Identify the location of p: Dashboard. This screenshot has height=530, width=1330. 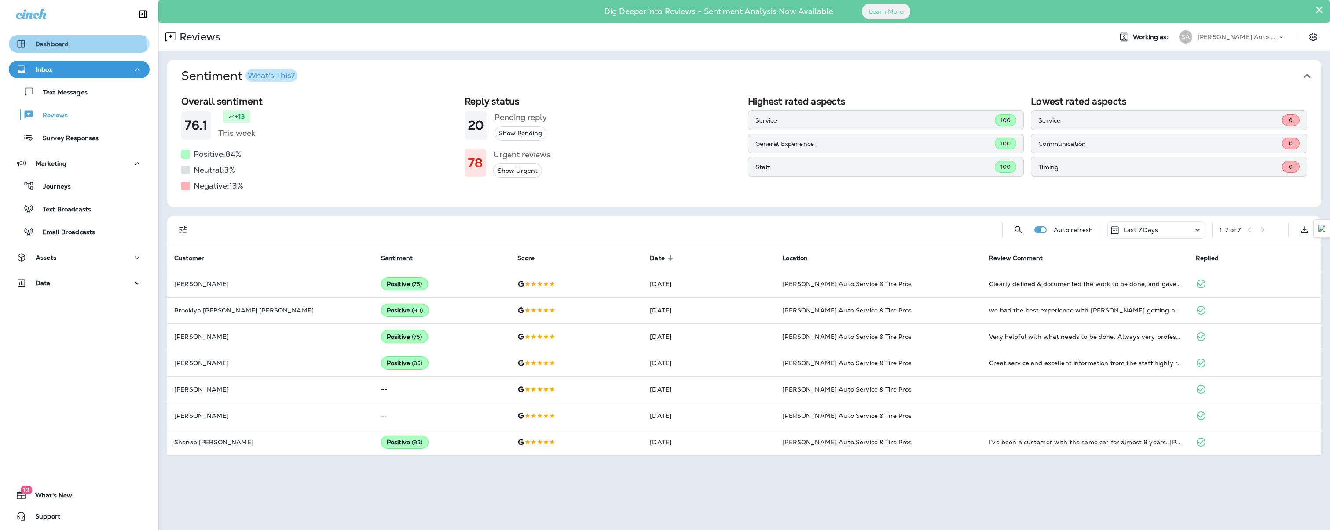
(52, 44).